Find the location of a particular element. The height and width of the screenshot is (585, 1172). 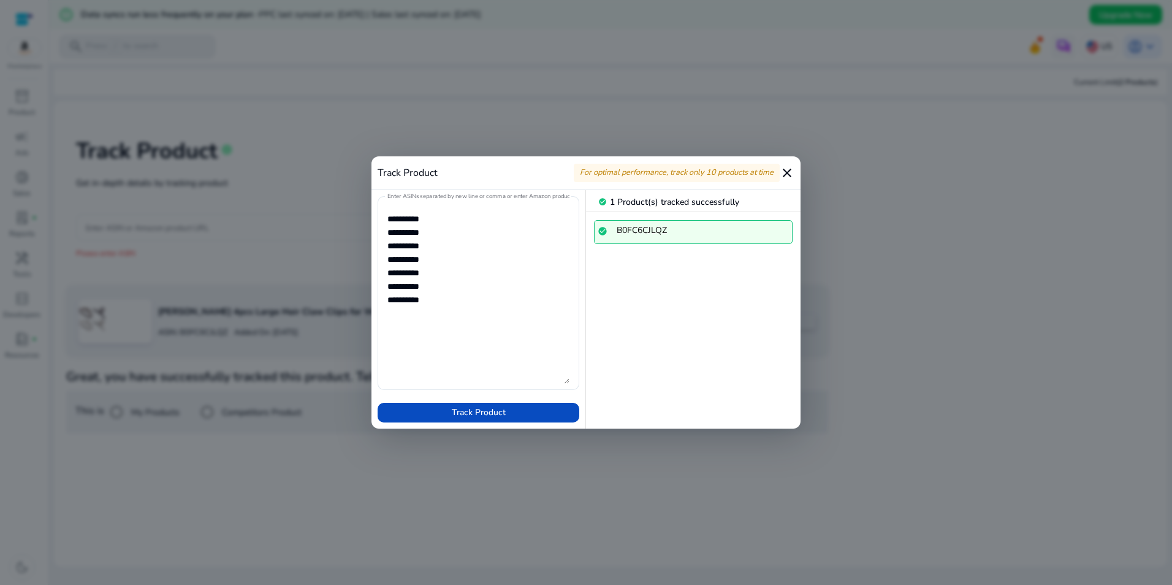

span: 1 Product(s) tracked successfully is located at coordinates (674, 202).